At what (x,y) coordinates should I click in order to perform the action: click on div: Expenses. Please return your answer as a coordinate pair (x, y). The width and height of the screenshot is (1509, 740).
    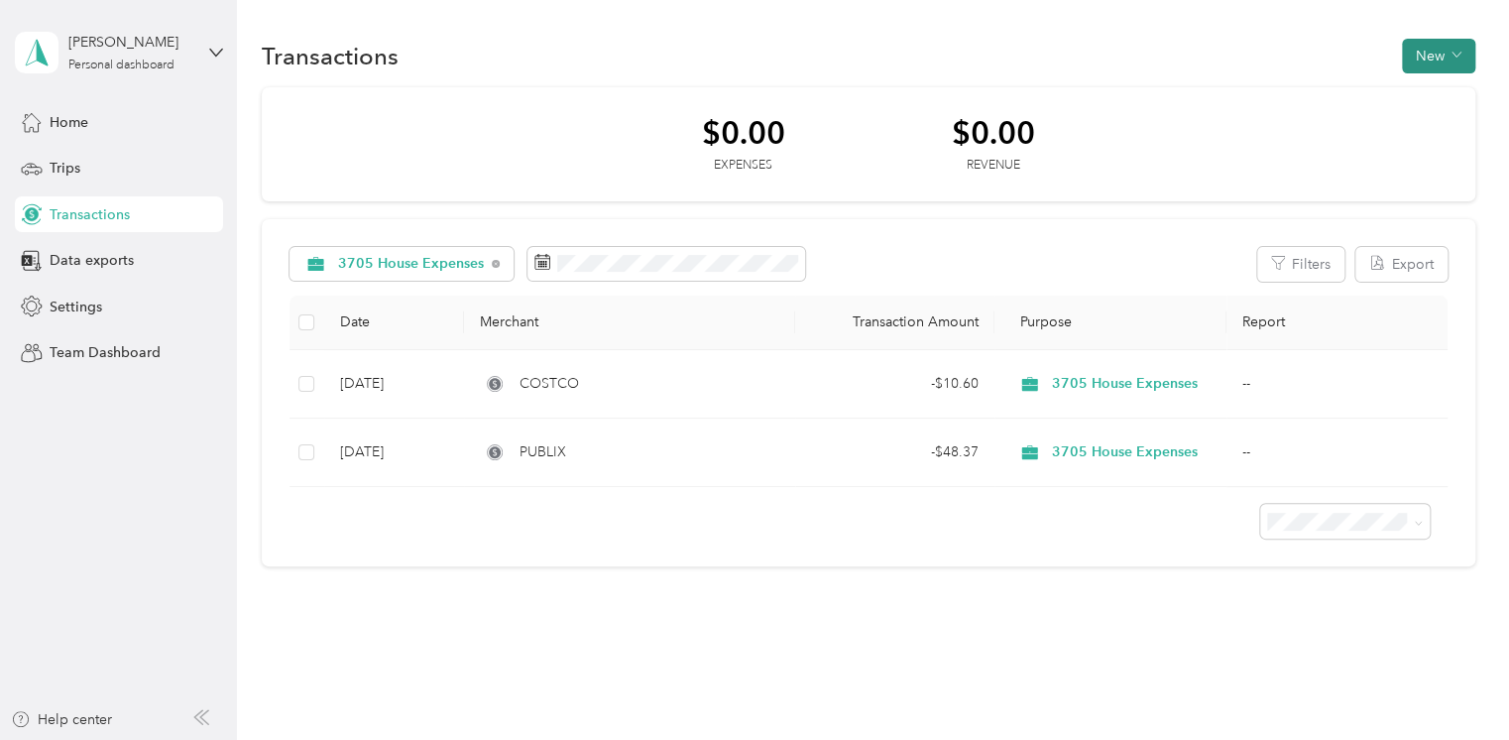
    Looking at the image, I should click on (744, 166).